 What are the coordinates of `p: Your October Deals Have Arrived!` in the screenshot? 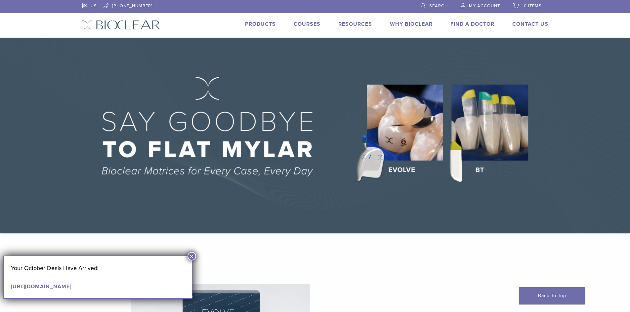 It's located at (98, 268).